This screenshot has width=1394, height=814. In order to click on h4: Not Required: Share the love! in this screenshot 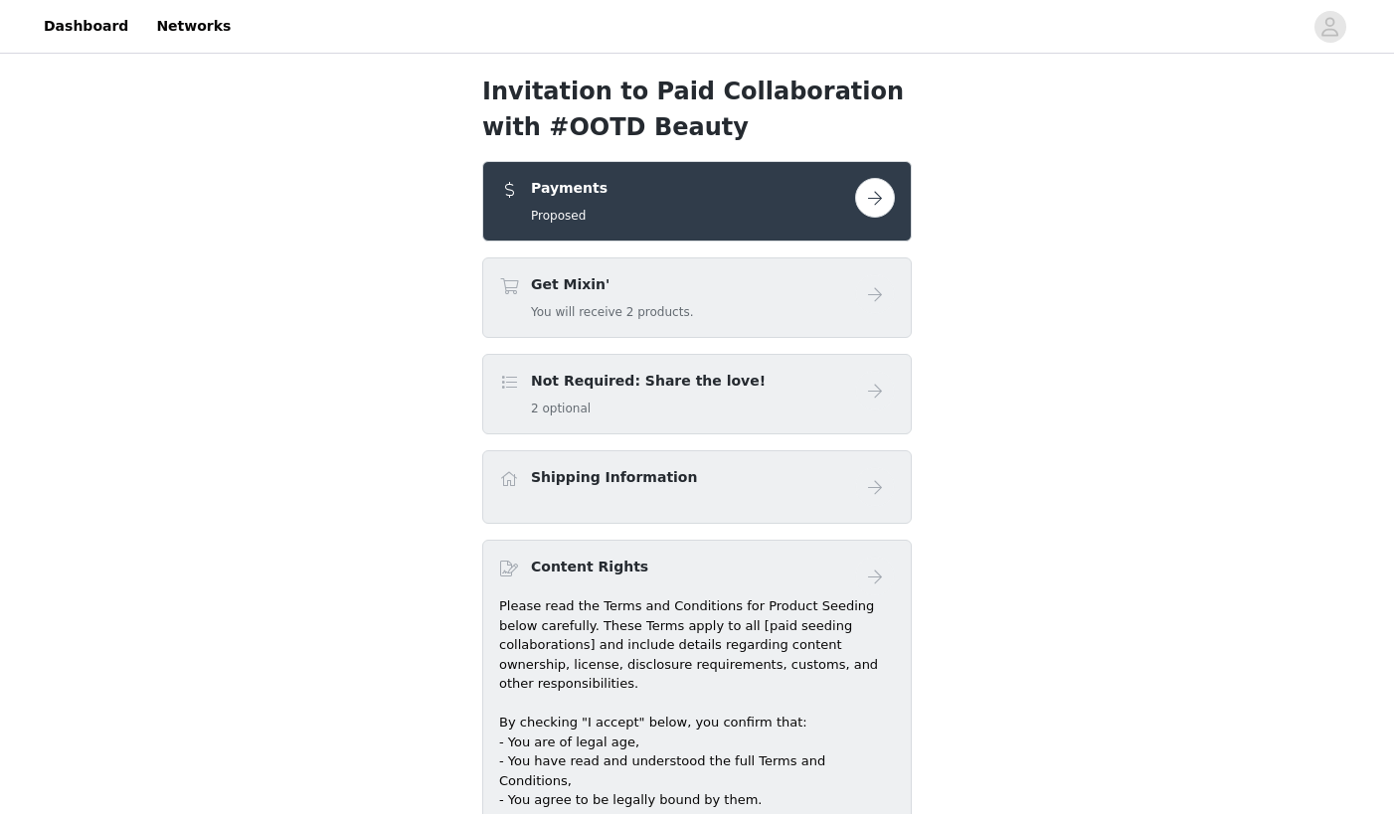, I will do `click(648, 381)`.